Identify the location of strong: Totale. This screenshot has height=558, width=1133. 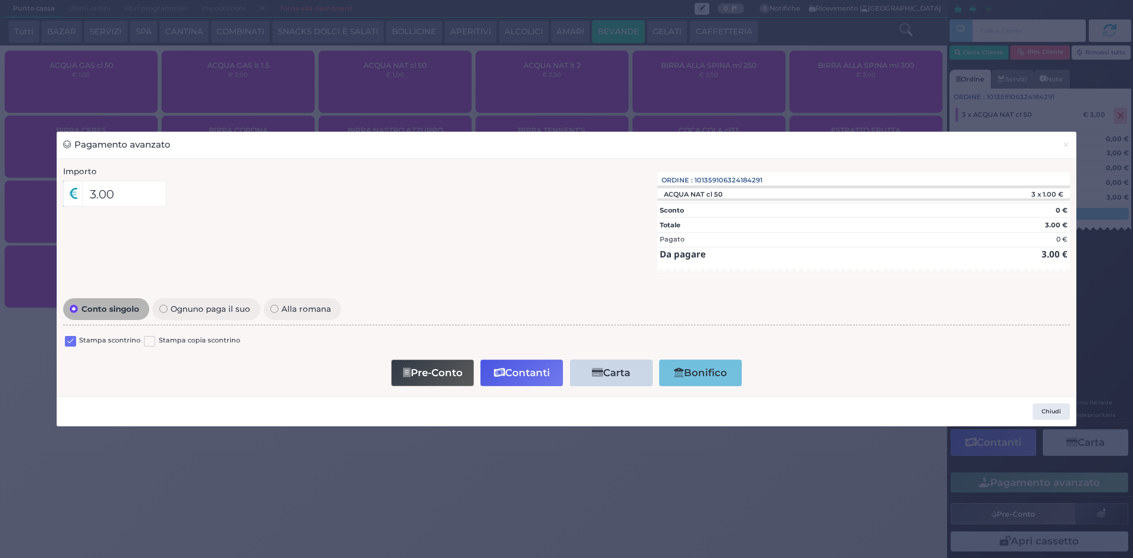
(670, 225).